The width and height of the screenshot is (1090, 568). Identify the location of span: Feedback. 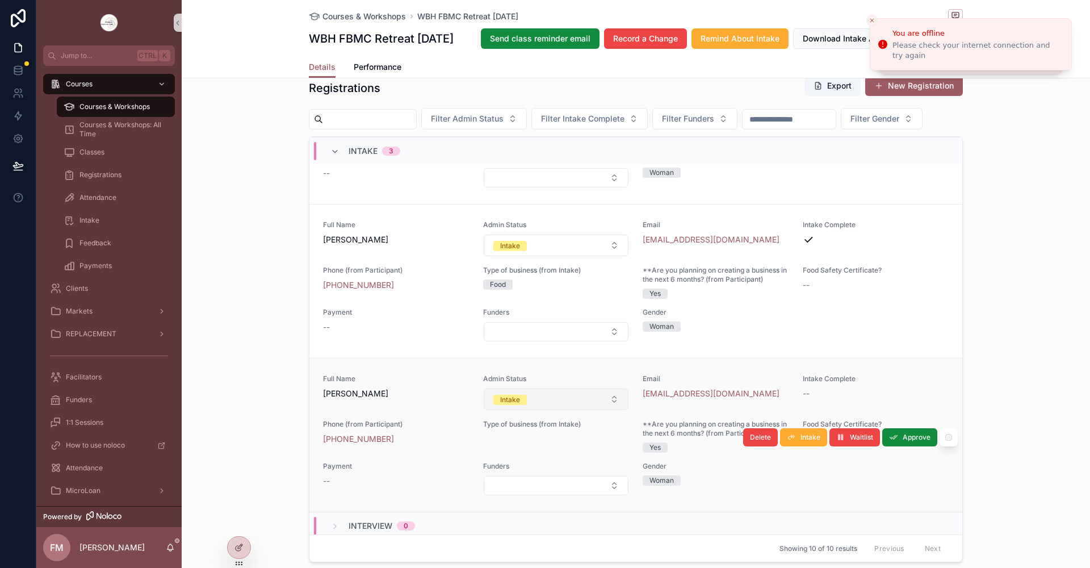
(95, 243).